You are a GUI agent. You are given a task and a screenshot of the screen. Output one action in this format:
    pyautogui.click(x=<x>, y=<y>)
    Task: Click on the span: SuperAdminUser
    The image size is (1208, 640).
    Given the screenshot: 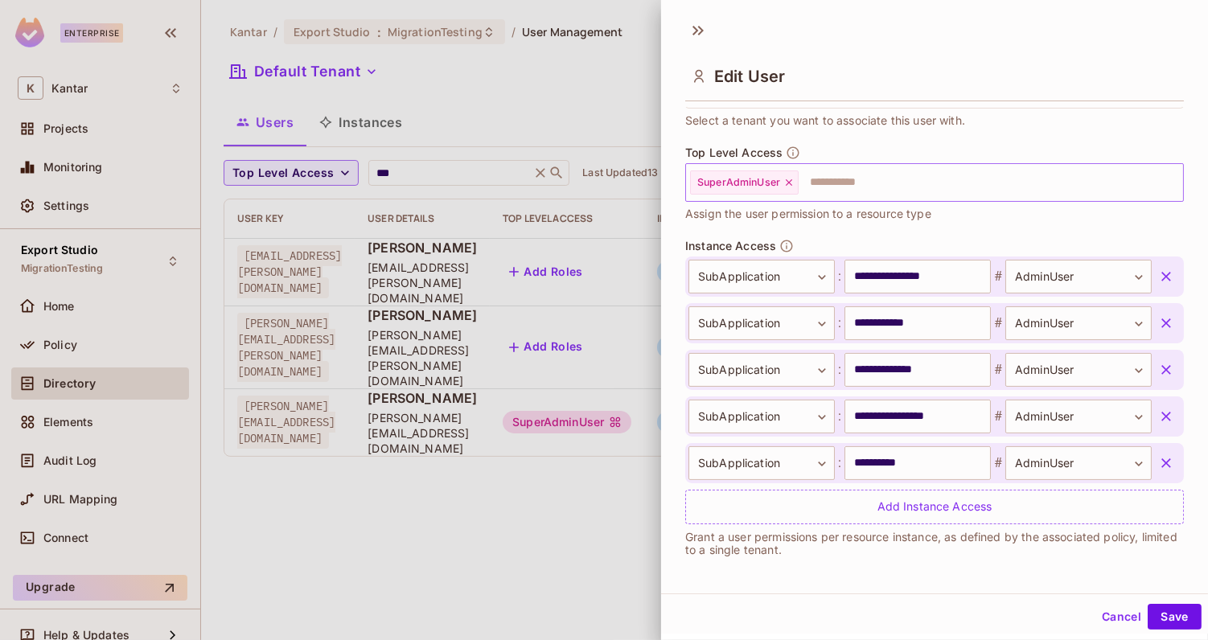 What is the action you would take?
    pyautogui.click(x=738, y=183)
    